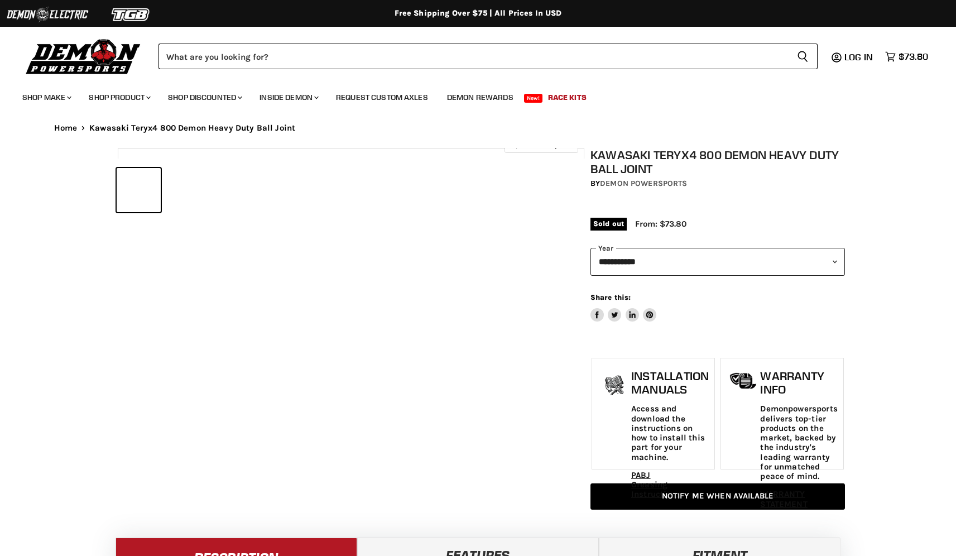 The height and width of the screenshot is (556, 956). I want to click on p: Access and download the instructions on how to install this part for your machine., so click(670, 433).